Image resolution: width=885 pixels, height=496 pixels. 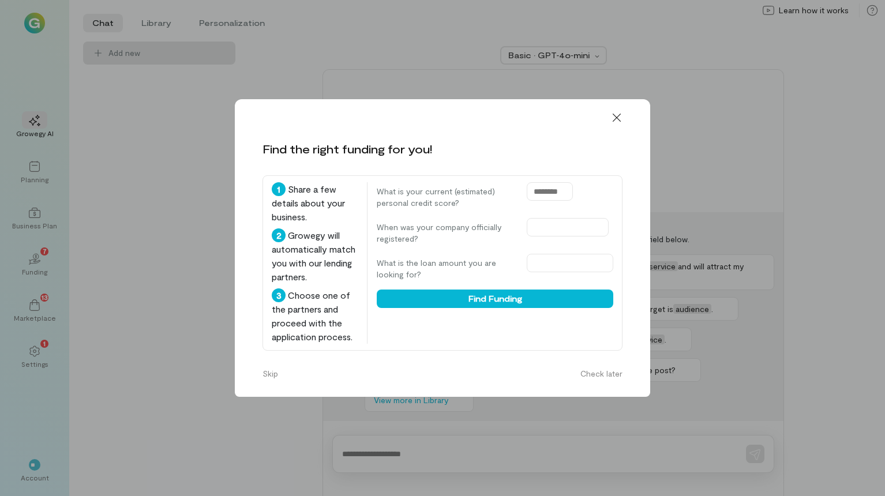 What do you see at coordinates (601, 374) in the screenshot?
I see `button: Check later` at bounding box center [601, 374].